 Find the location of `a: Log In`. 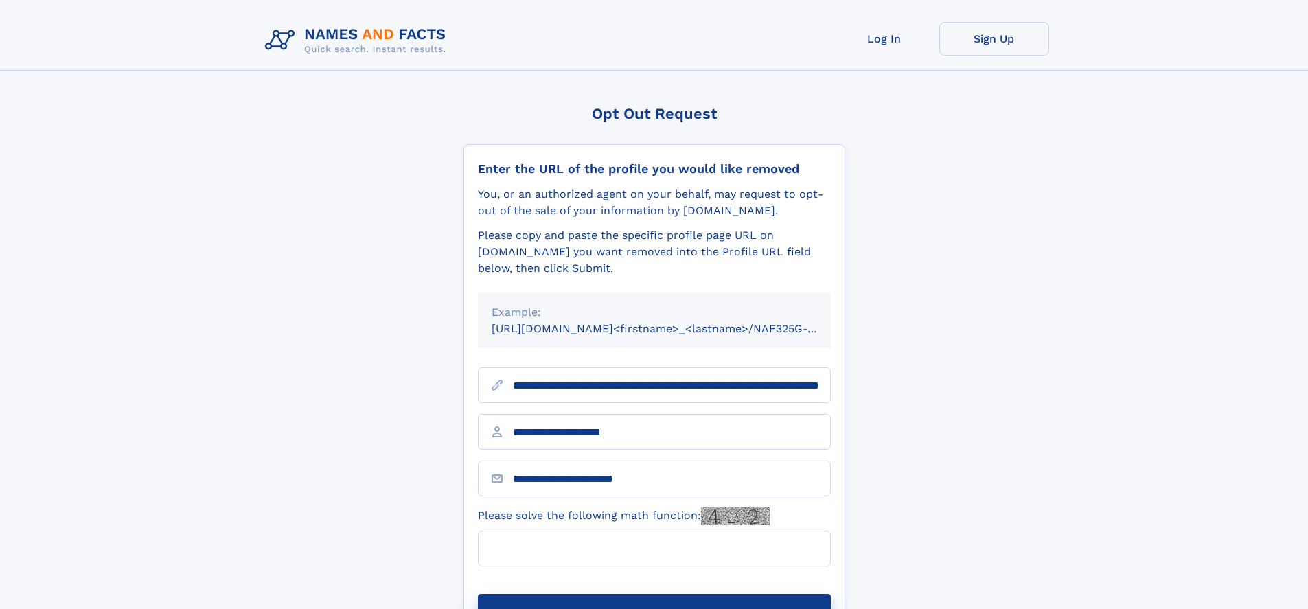

a: Log In is located at coordinates (884, 38).